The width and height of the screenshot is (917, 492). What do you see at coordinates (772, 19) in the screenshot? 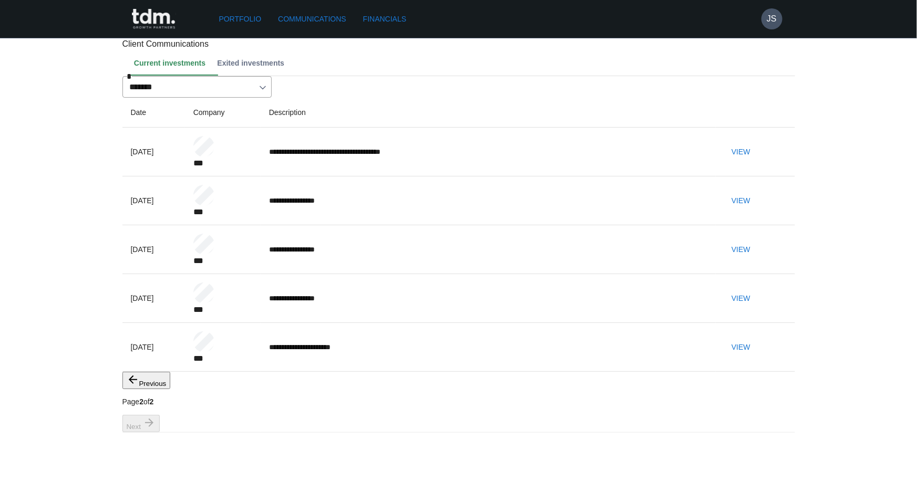
I see `button: JS` at bounding box center [772, 19].